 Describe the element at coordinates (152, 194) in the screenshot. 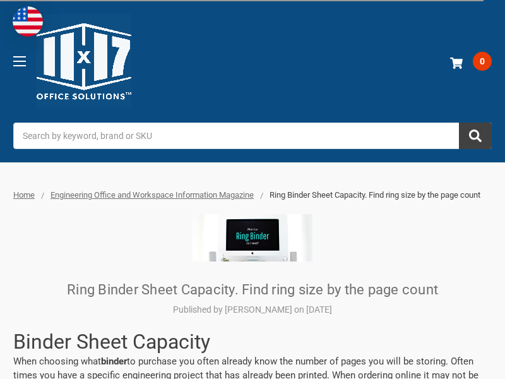

I see `span: Engineering Office and Workspace Information Magazine` at that location.